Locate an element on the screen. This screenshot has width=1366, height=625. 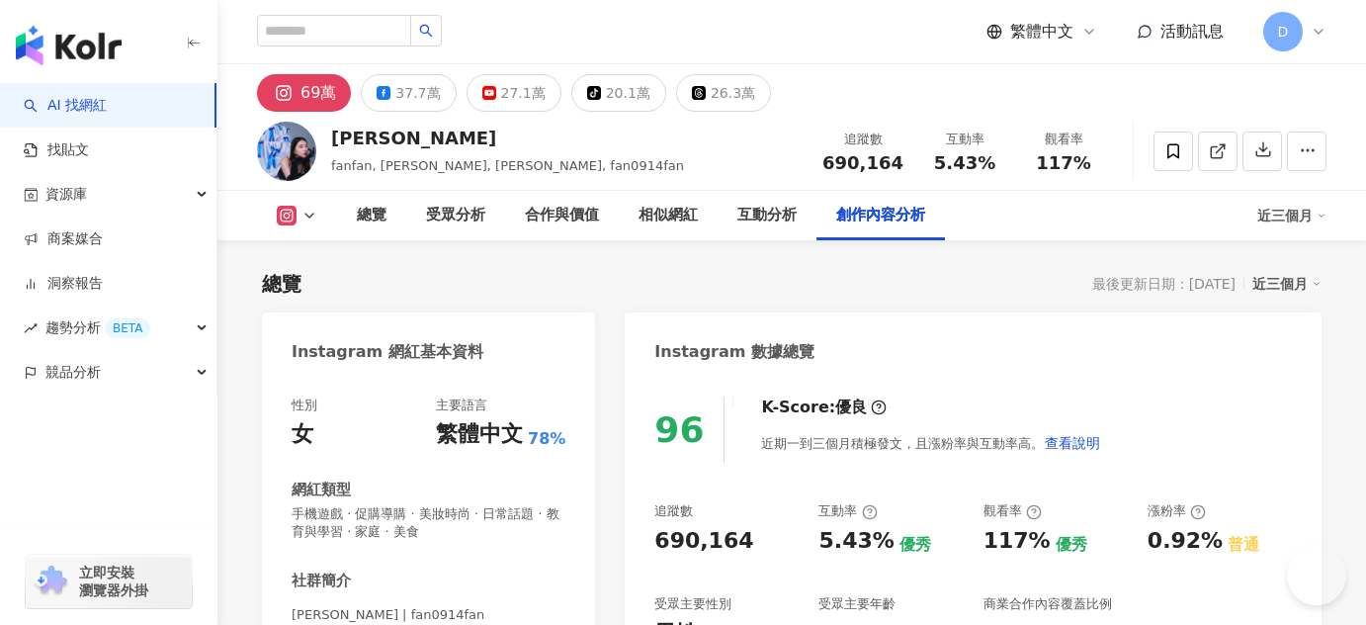
div: 690,164 is located at coordinates (704, 541).